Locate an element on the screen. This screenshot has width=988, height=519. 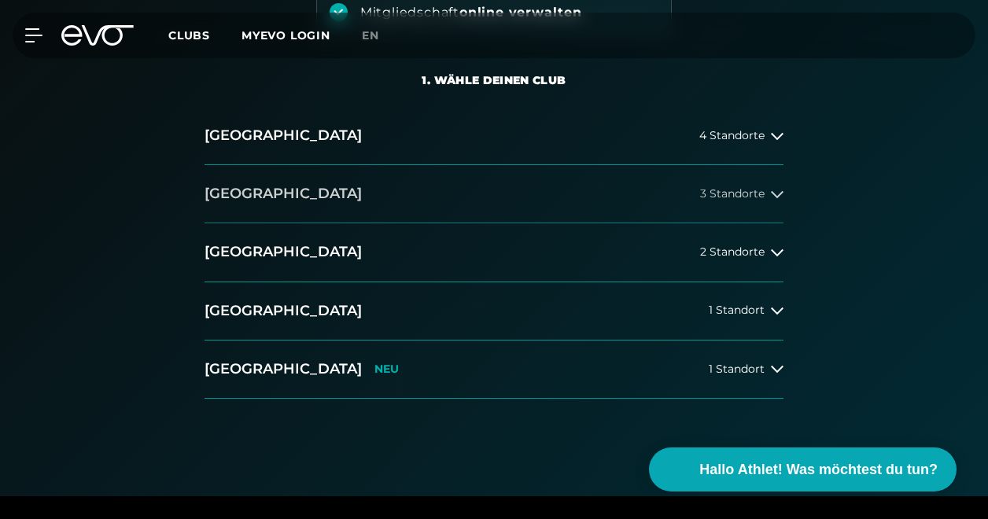
span: 3 Standorte is located at coordinates (732, 194).